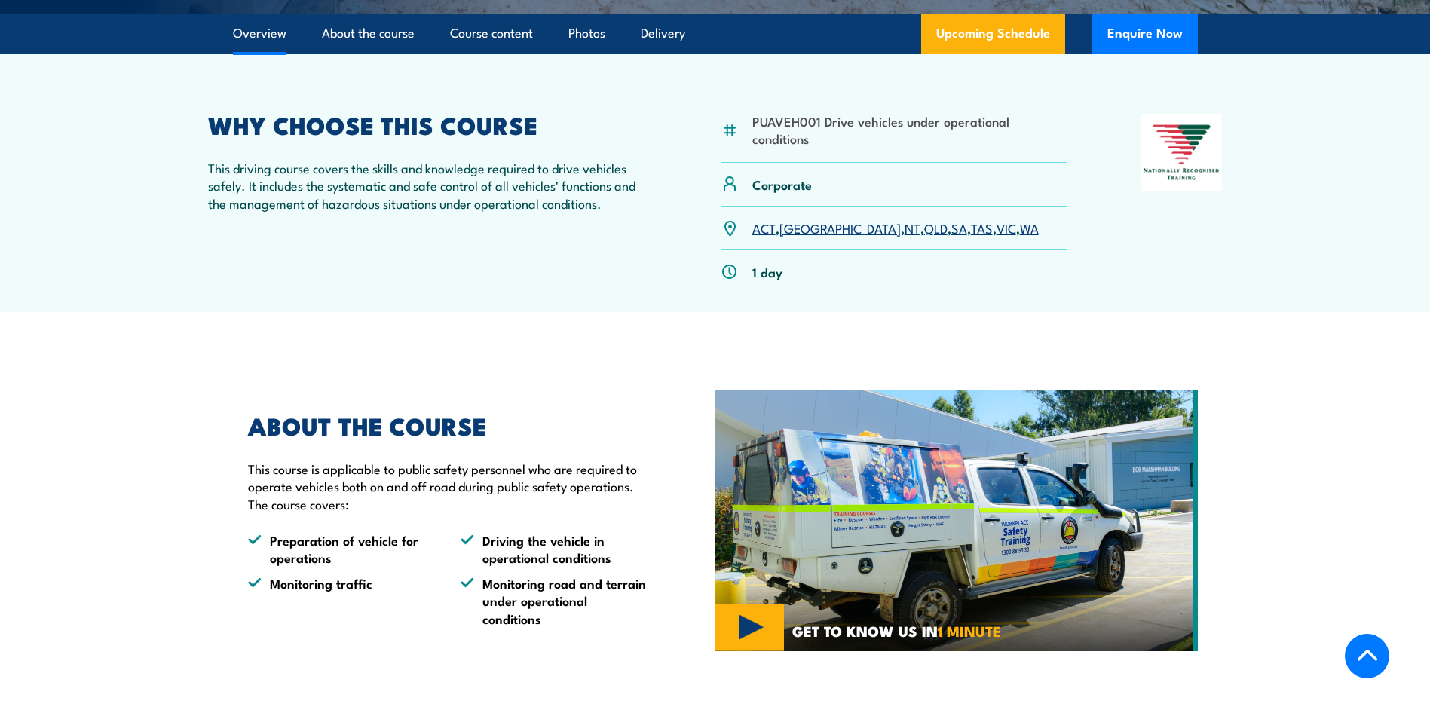  I want to click on li: Preparation of vehicle for operations, so click(341, 549).